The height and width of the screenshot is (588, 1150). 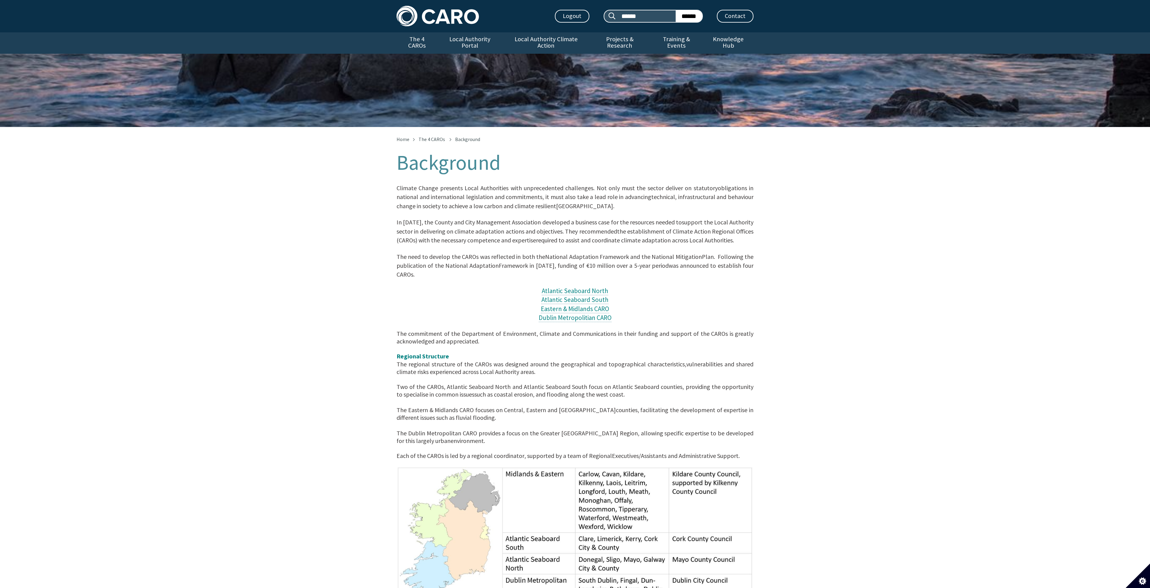 What do you see at coordinates (572, 16) in the screenshot?
I see `a: Logout` at bounding box center [572, 16].